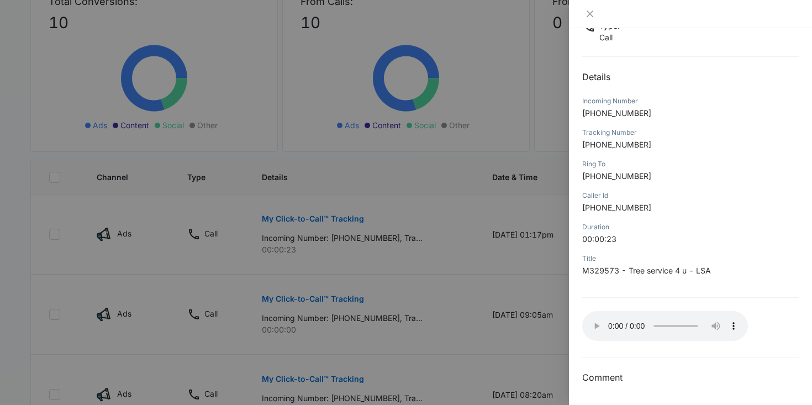 The height and width of the screenshot is (405, 812). Describe the element at coordinates (691, 164) in the screenshot. I see `div: Ring To` at that location.